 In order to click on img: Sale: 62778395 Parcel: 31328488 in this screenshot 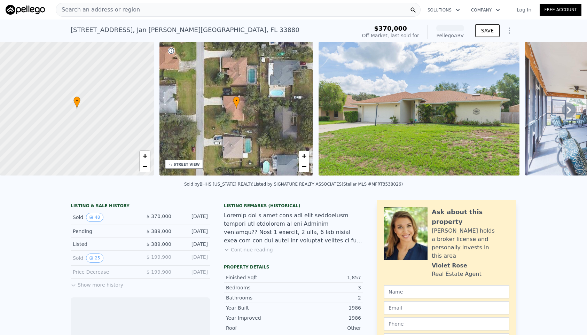, I will do `click(419, 109)`.